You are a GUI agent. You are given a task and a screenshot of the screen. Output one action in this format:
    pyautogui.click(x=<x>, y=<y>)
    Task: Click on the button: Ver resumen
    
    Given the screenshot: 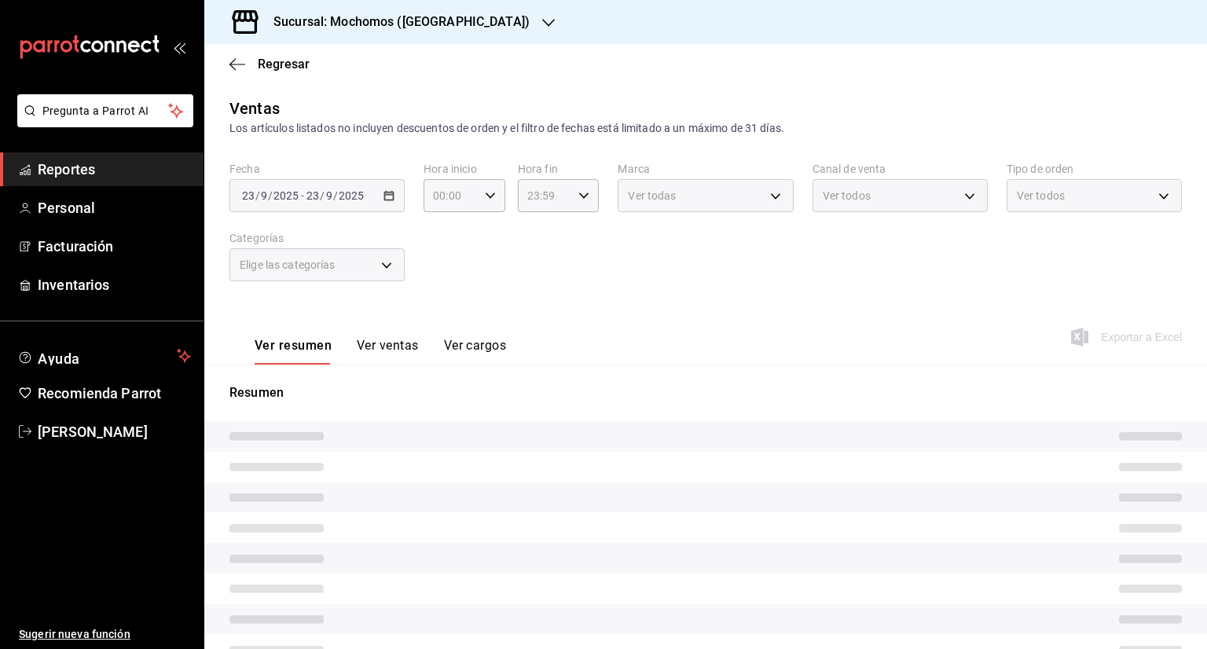 What is the action you would take?
    pyautogui.click(x=293, y=351)
    